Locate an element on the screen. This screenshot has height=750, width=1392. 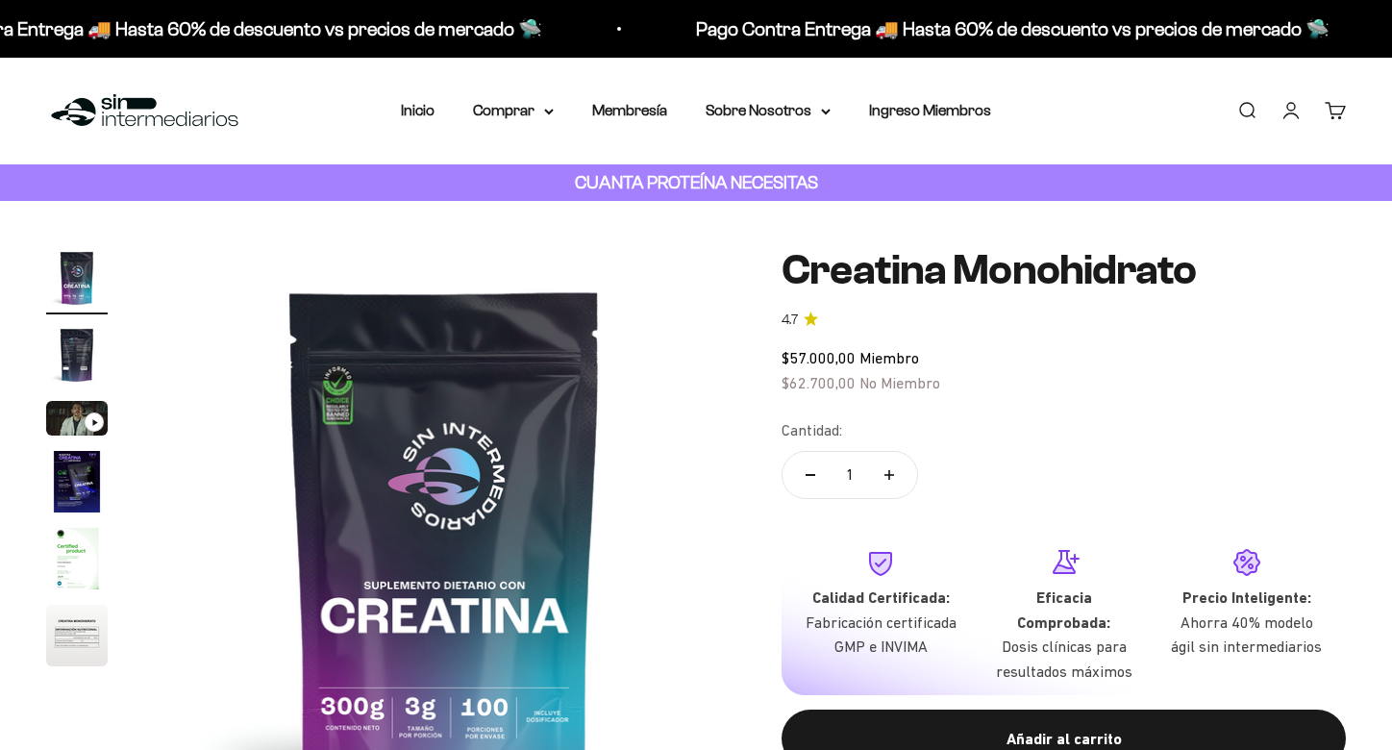
a: 4.74.7 de 5.0 estrellas is located at coordinates (1063, 320).